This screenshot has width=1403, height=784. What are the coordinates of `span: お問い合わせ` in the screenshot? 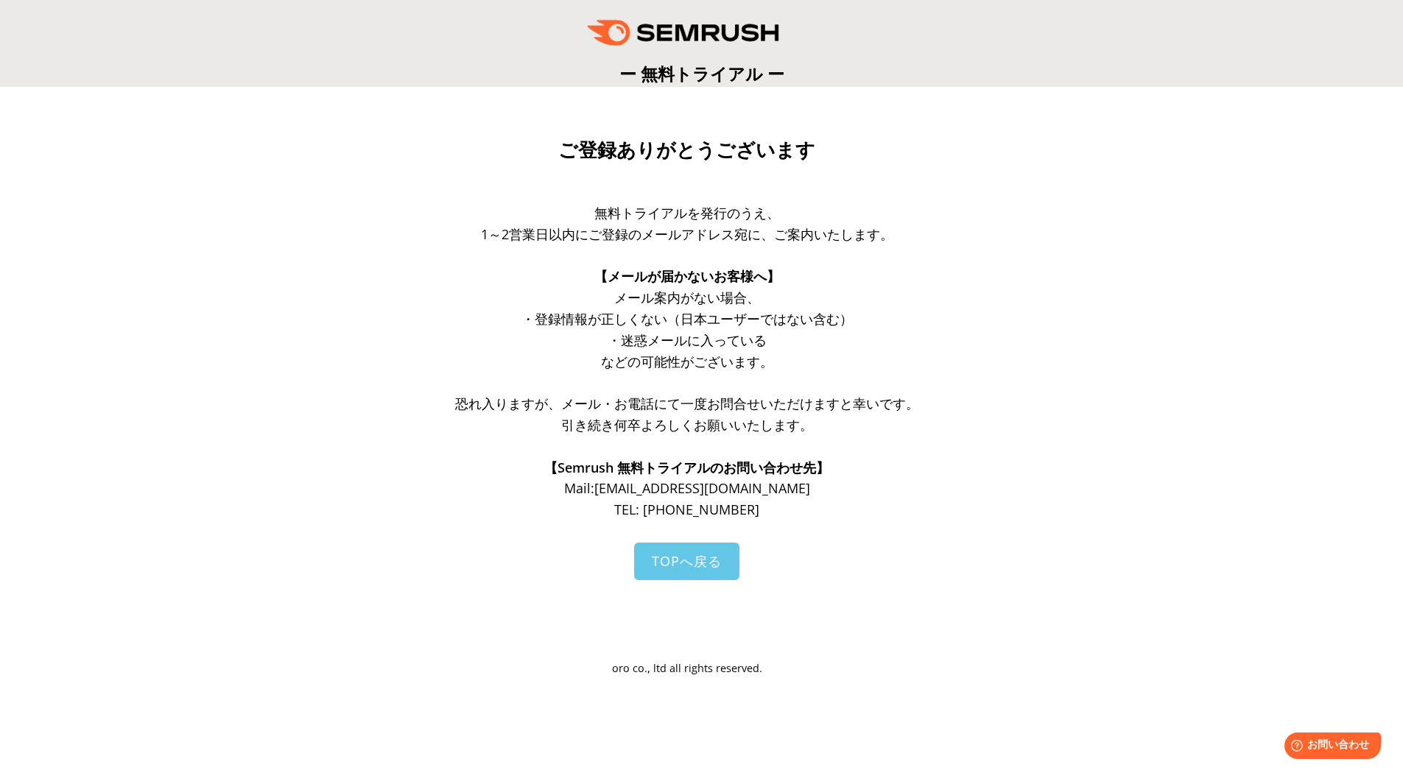 It's located at (66, 18).